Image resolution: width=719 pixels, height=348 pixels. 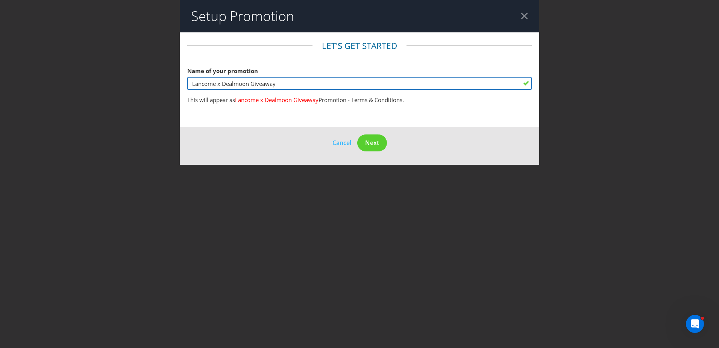 What do you see at coordinates (361, 100) in the screenshot?
I see `span: Promotion - Terms & Conditions.` at bounding box center [361, 100].